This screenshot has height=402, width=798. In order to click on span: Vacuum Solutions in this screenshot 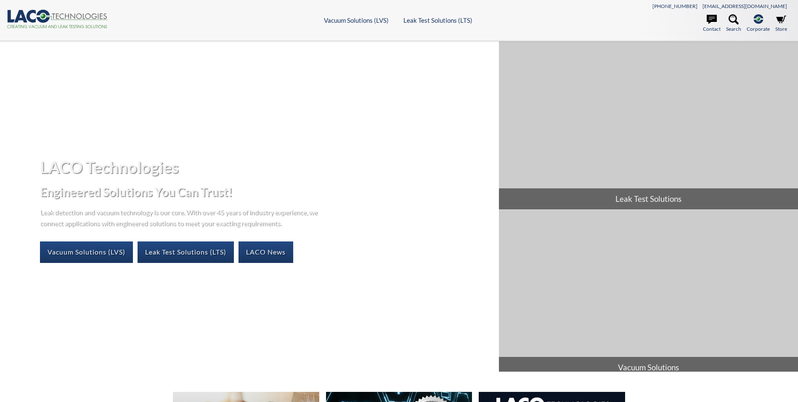, I will do `click(649, 367)`.